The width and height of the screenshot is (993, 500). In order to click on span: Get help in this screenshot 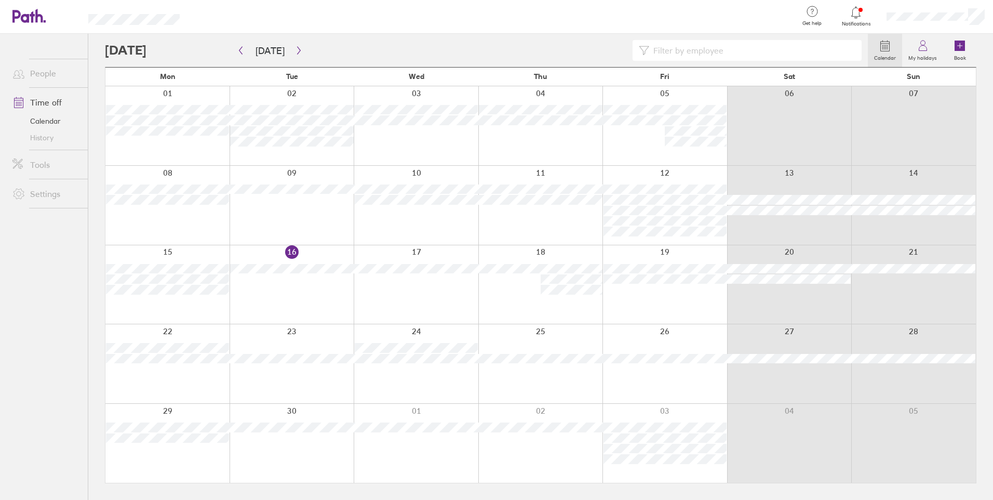, I will do `click(812, 23)`.